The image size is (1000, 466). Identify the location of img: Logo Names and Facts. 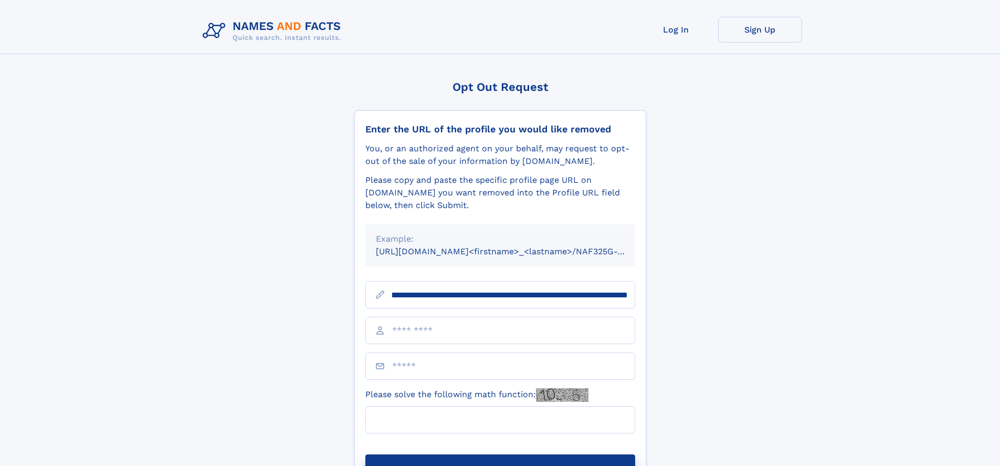
(274, 31).